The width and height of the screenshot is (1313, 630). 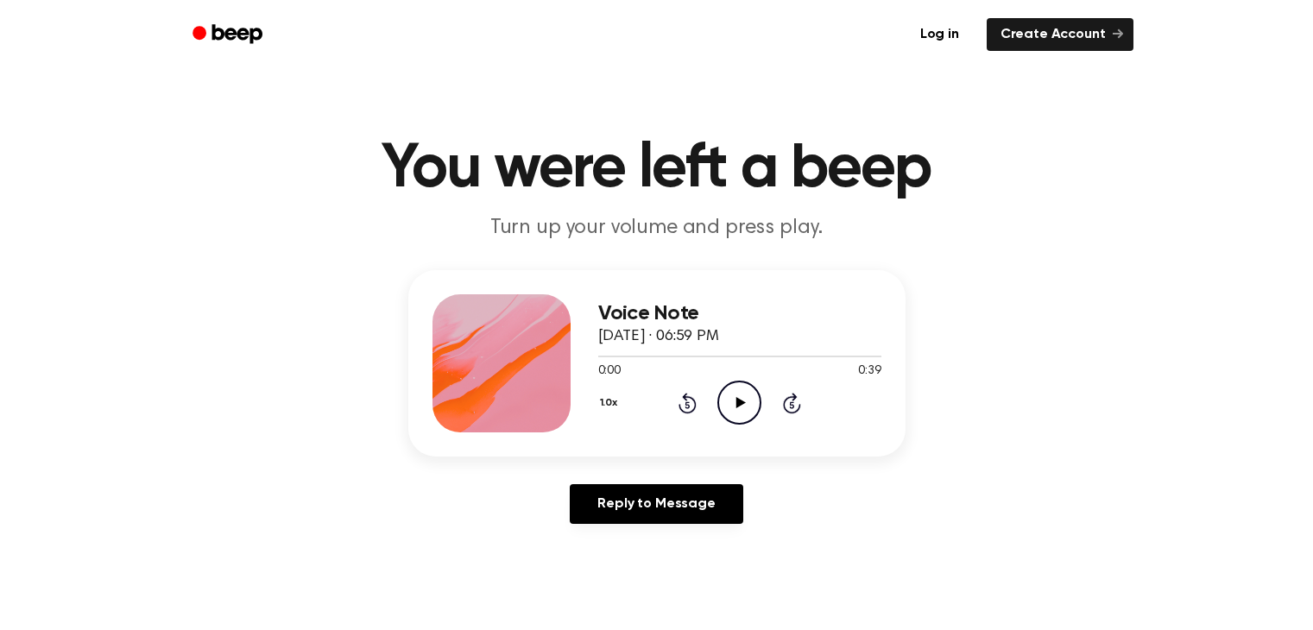 What do you see at coordinates (609, 371) in the screenshot?
I see `span: 0:00` at bounding box center [609, 371].